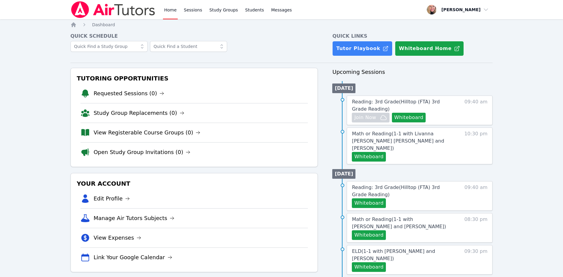 The image size is (563, 277). I want to click on a: Dashboard, so click(104, 25).